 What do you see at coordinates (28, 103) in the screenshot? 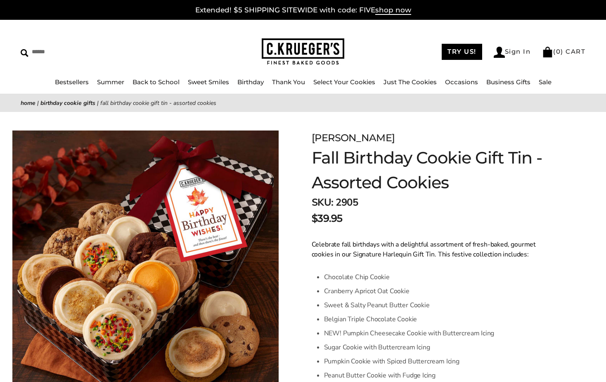
I see `a: Home` at bounding box center [28, 103].